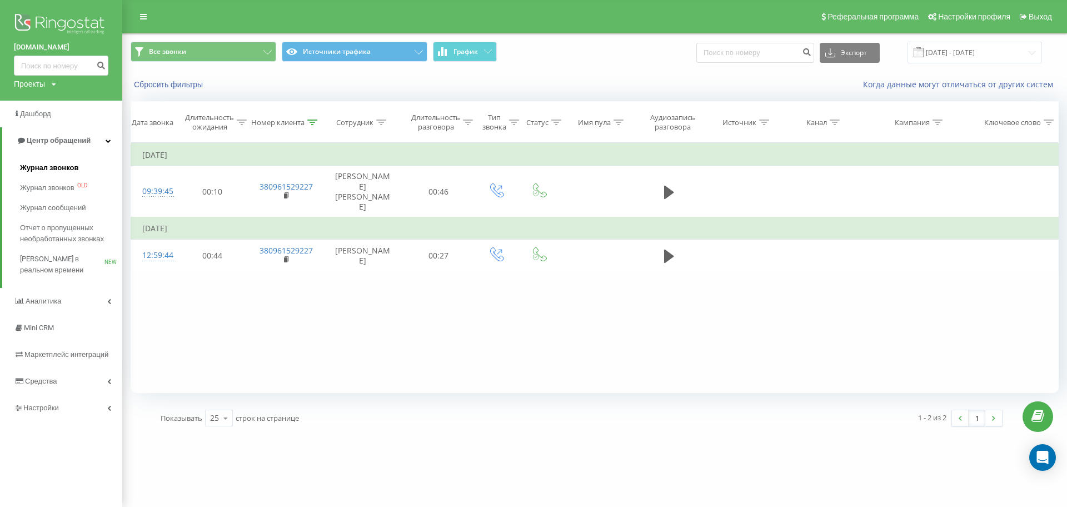  Describe the element at coordinates (538, 122) in the screenshot. I see `div: Статус` at that location.